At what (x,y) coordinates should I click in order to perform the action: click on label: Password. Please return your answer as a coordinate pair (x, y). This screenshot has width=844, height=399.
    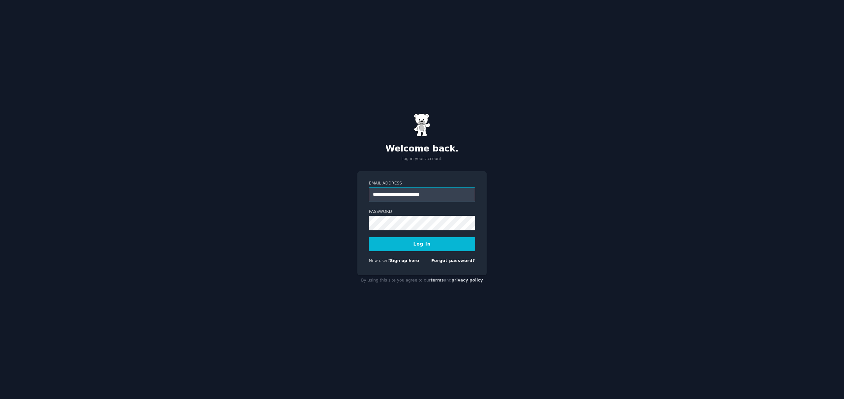
    Looking at the image, I should click on (422, 212).